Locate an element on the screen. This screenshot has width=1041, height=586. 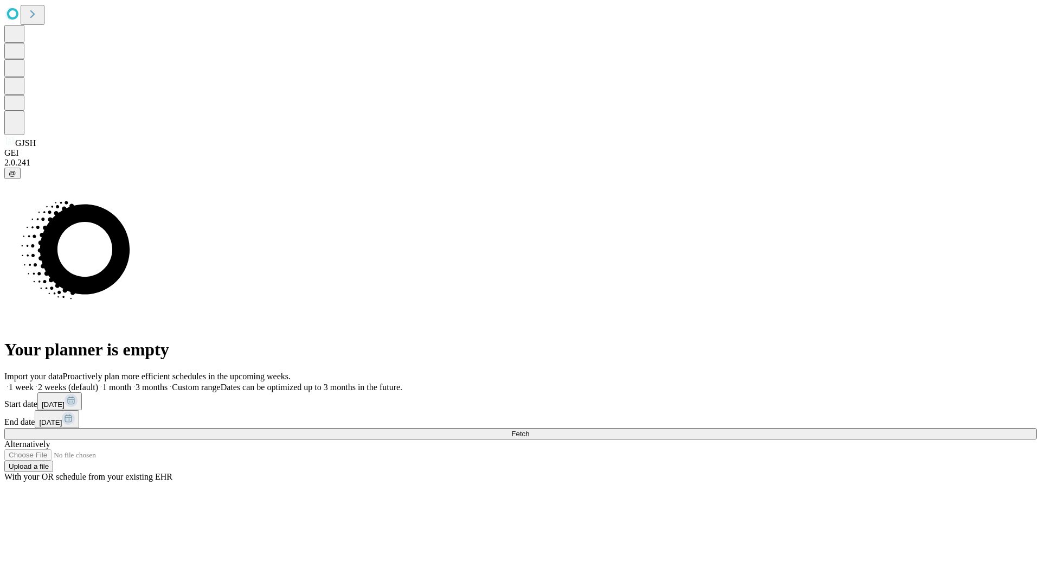
div: 2.0.241 is located at coordinates (521, 163).